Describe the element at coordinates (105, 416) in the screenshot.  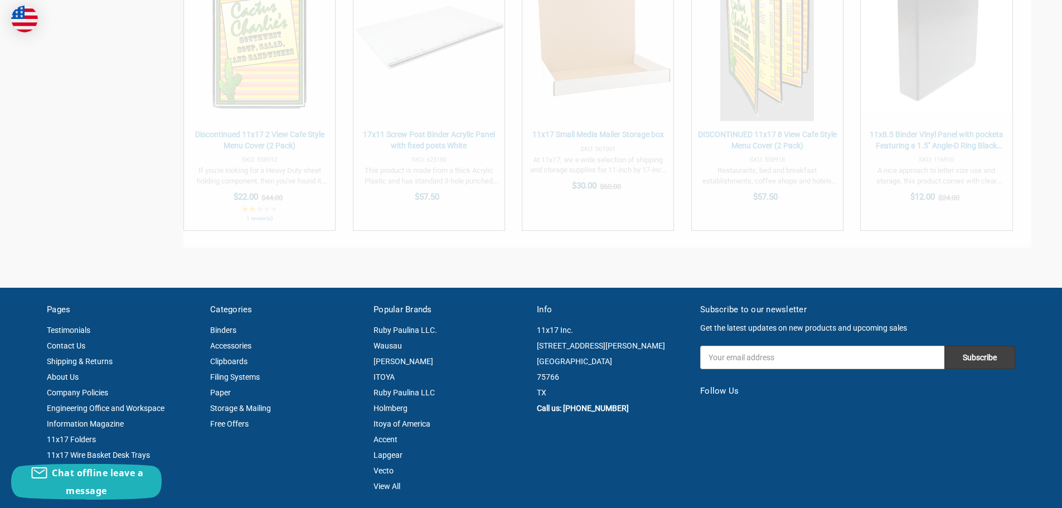
I see `a: Engineering Office and Workspace Information Magazine` at that location.